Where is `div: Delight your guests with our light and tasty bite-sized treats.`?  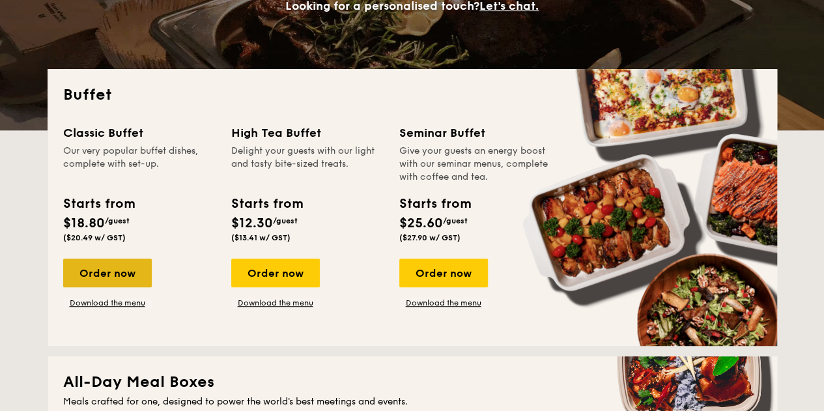 div: Delight your guests with our light and tasty bite-sized treats. is located at coordinates (307, 164).